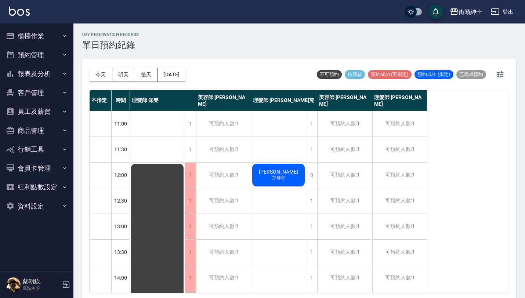  Describe the element at coordinates (146, 75) in the screenshot. I see `button: 後天` at that location.